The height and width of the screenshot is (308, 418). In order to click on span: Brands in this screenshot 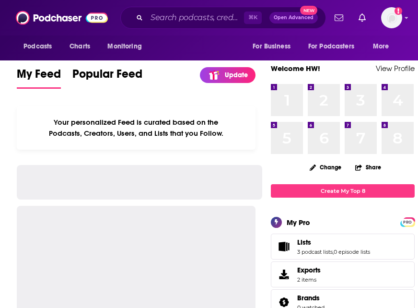, I will do `click(308, 298)`.